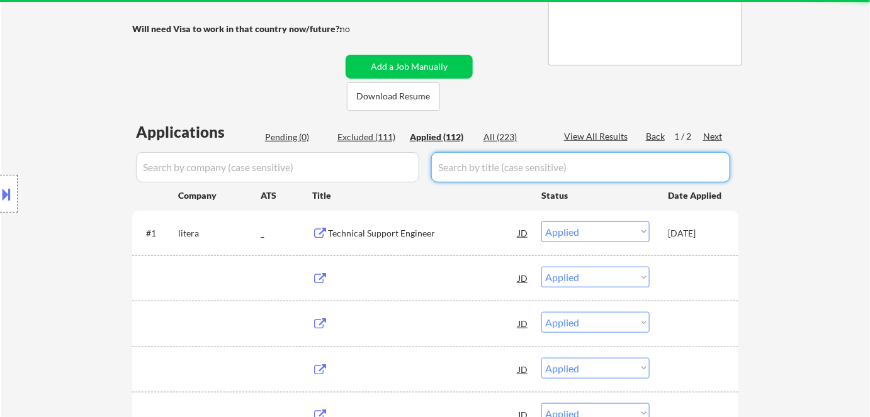 The width and height of the screenshot is (870, 417). What do you see at coordinates (596, 195) in the screenshot?
I see `div: Status` at bounding box center [596, 195].